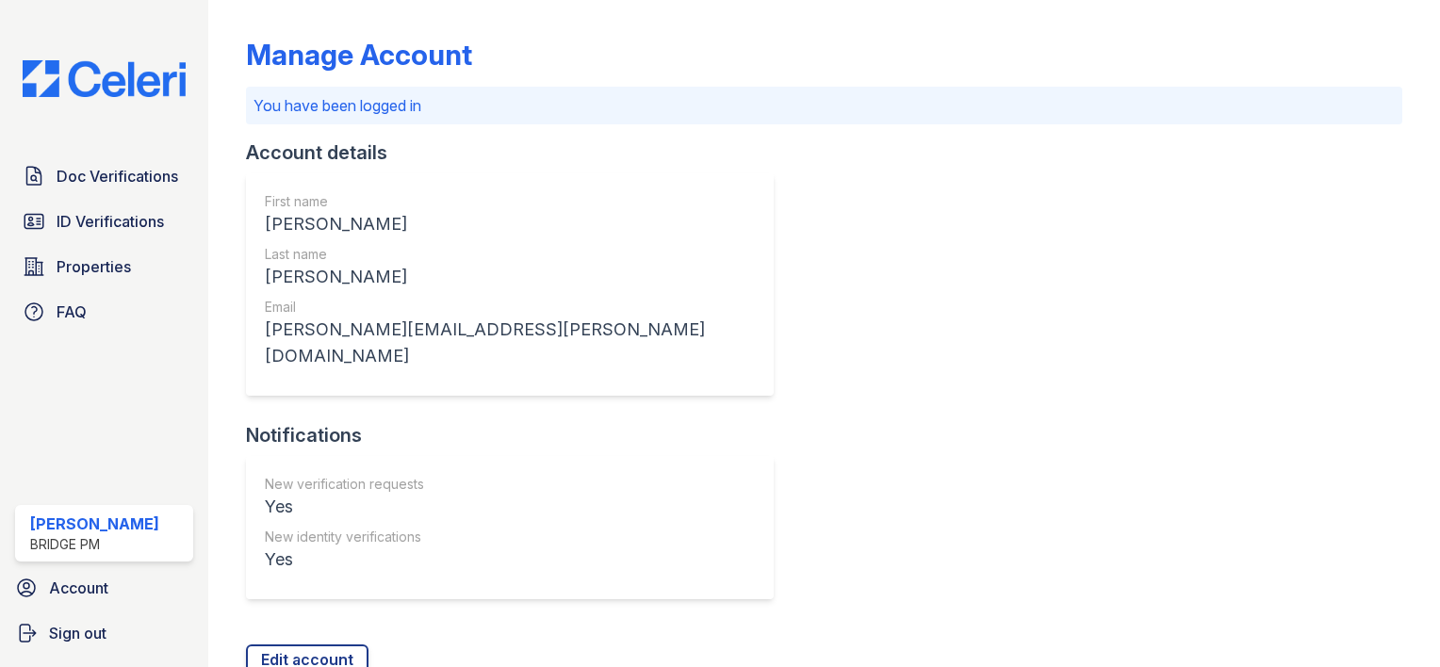 This screenshot has height=667, width=1440. What do you see at coordinates (110, 221) in the screenshot?
I see `span: ID Verifications` at bounding box center [110, 221].